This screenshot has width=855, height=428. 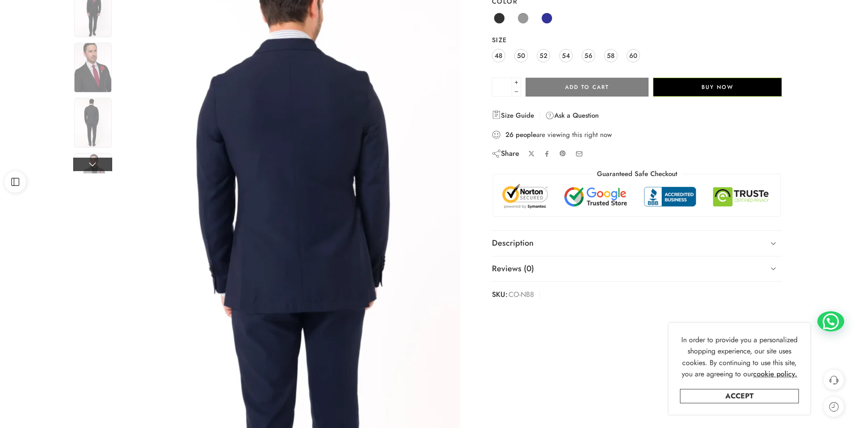 I want to click on span: 60, so click(x=633, y=55).